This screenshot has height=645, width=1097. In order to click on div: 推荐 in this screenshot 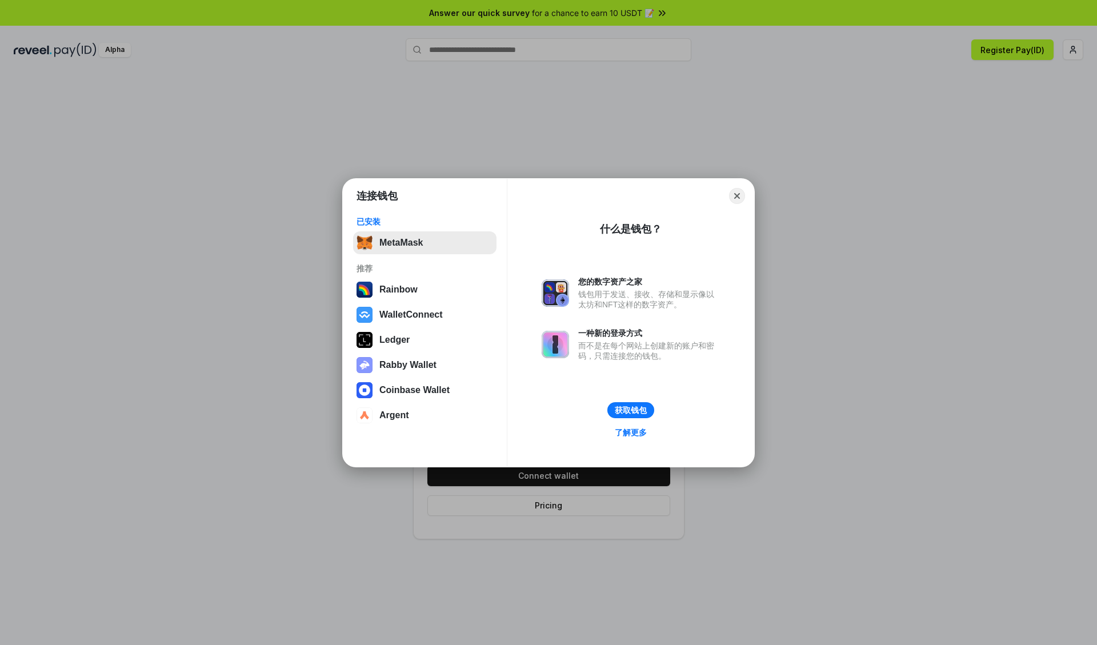, I will do `click(425, 269)`.